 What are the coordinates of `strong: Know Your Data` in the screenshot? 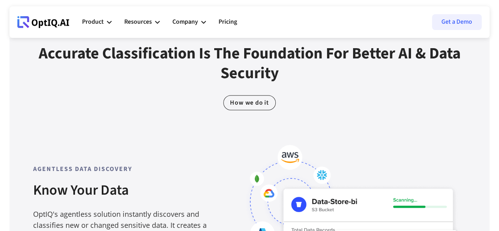 It's located at (81, 190).